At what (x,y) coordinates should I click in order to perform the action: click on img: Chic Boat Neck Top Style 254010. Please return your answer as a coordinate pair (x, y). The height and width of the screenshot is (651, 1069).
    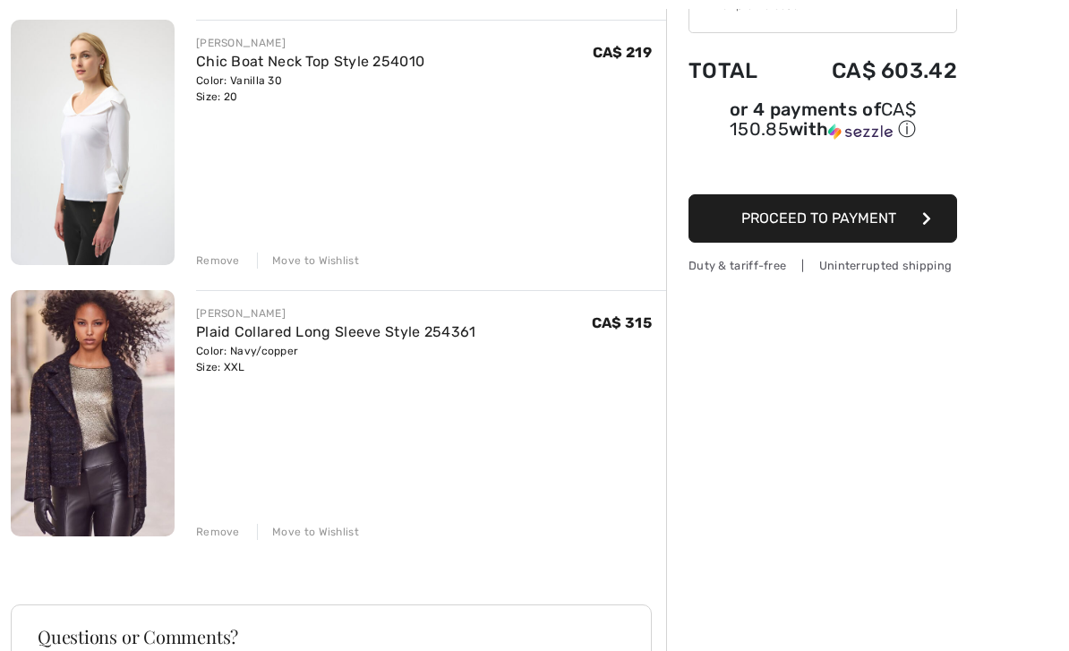
    Looking at the image, I should click on (92, 142).